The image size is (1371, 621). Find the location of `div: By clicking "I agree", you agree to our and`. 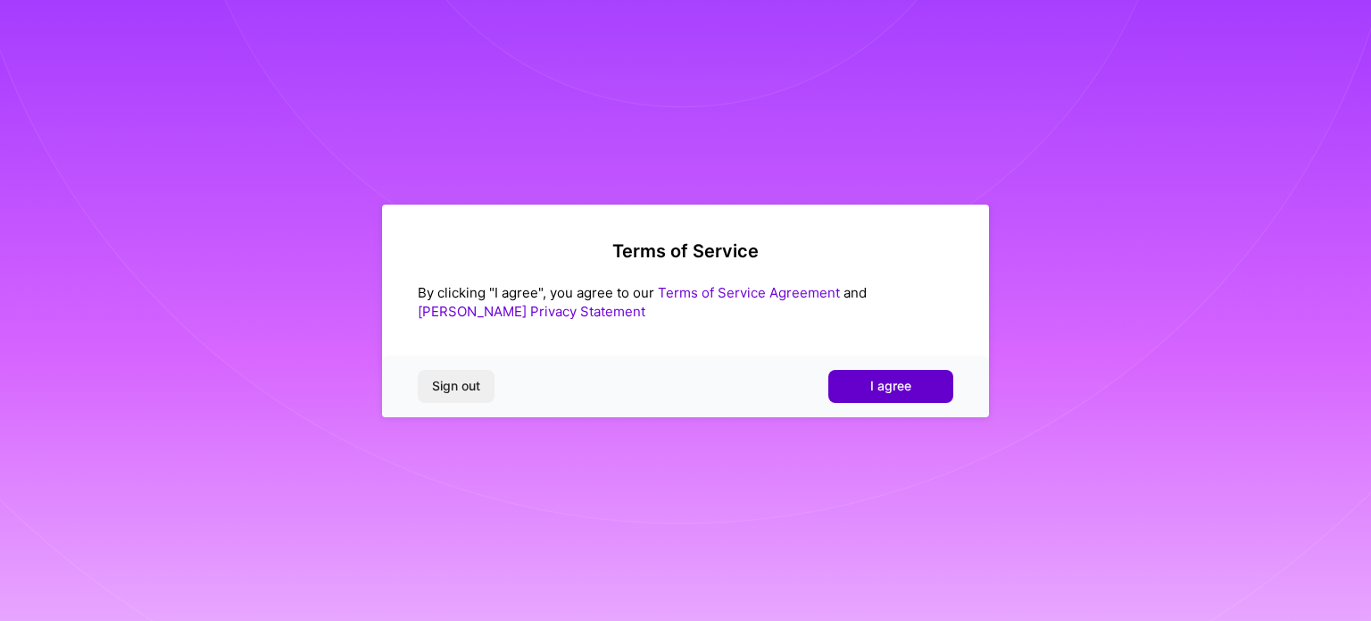

div: By clicking "I agree", you agree to our and is located at coordinates (686, 302).